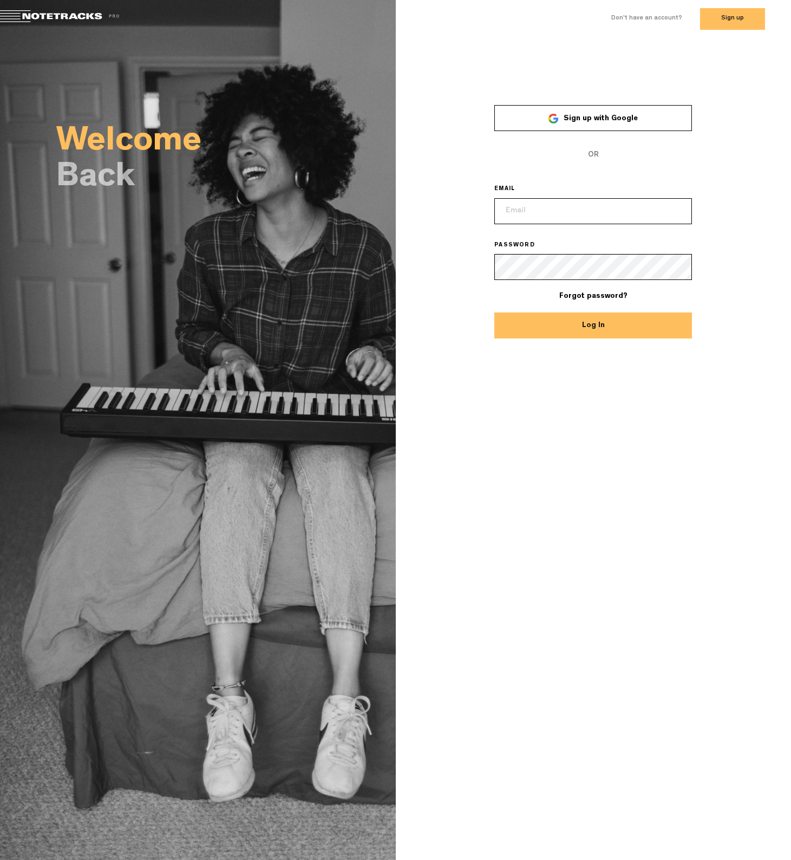 The height and width of the screenshot is (860, 791). Describe the element at coordinates (733, 19) in the screenshot. I see `button: Sign up` at that location.